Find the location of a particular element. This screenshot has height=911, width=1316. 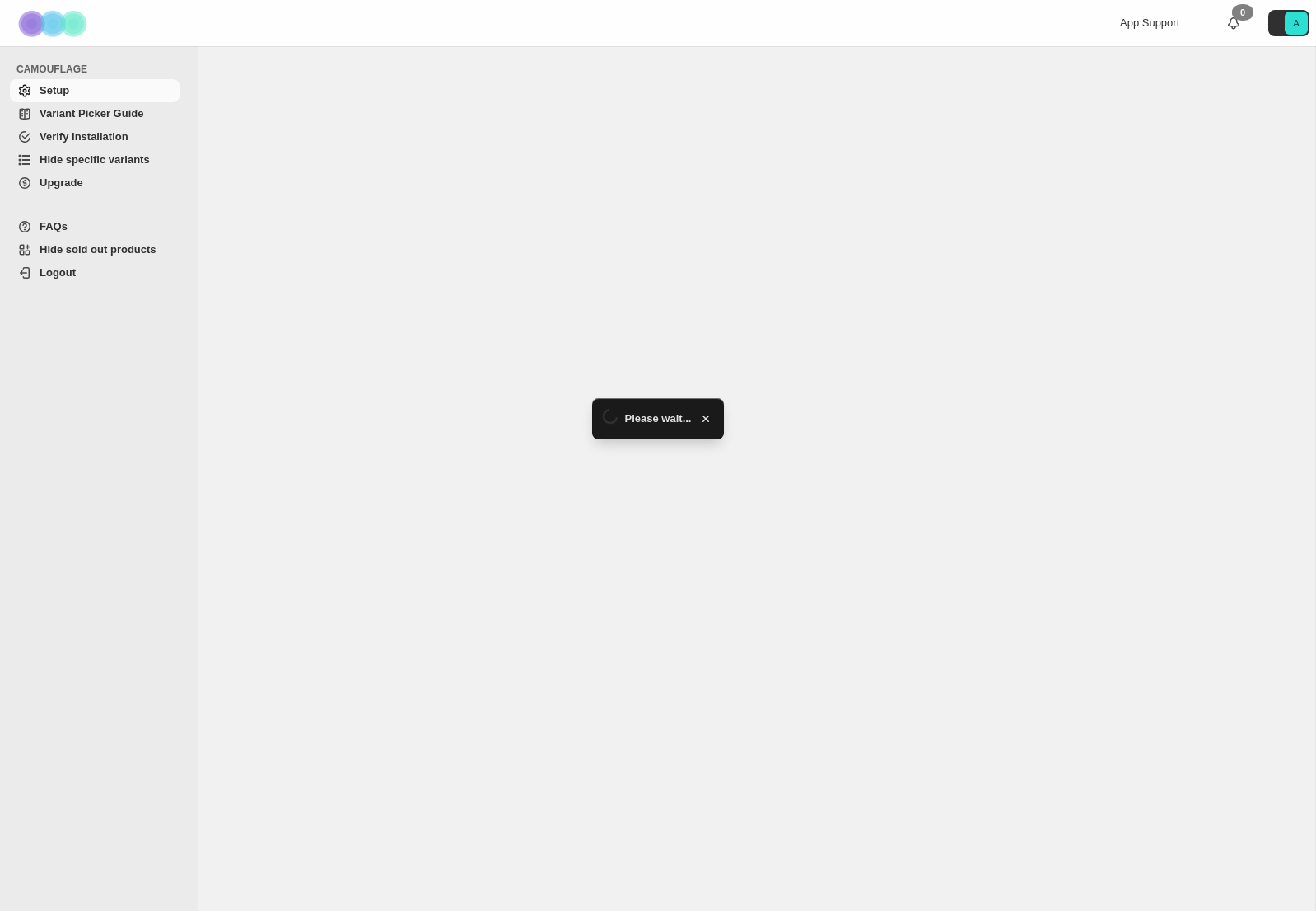

span: Avatar with initials A is located at coordinates (1296, 23).